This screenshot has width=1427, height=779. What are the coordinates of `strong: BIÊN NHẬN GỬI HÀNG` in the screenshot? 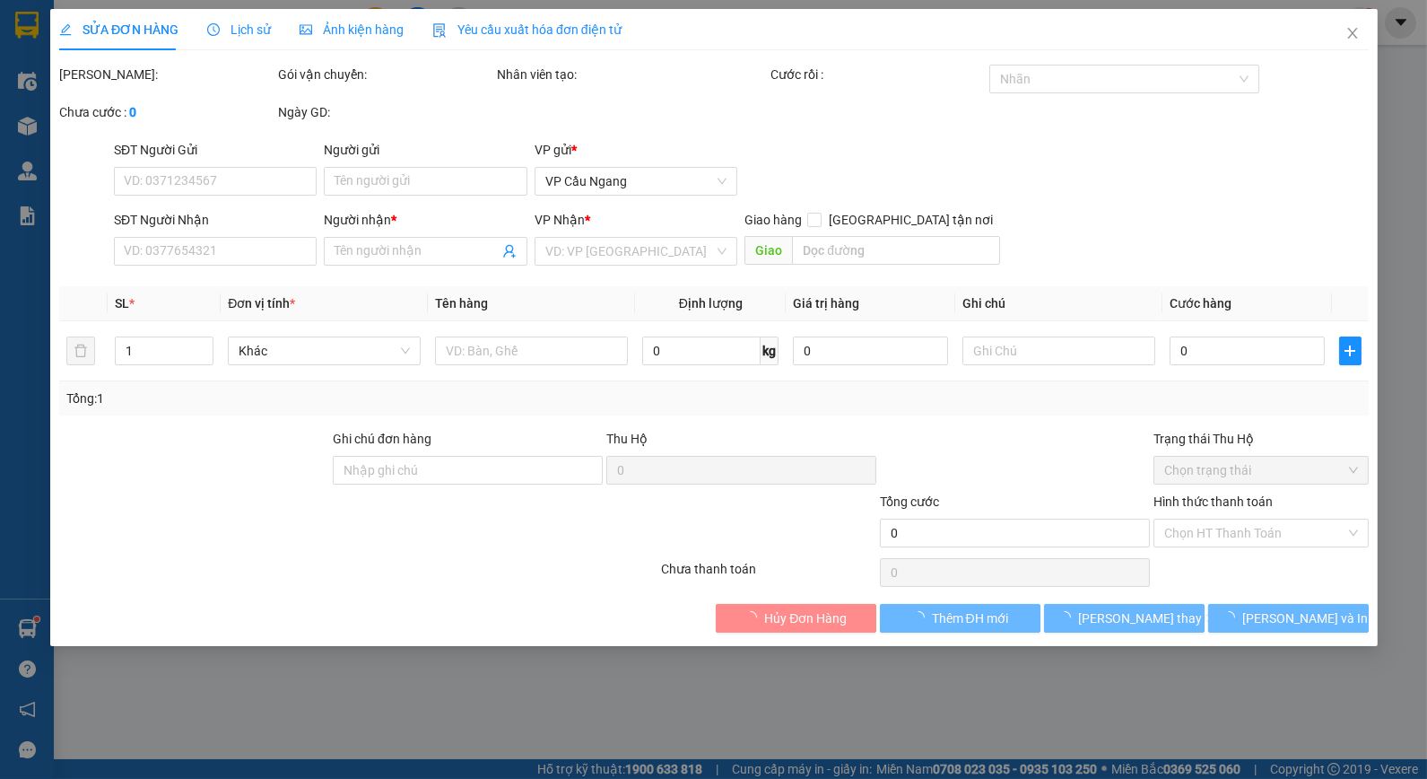 It's located at (134, 18).